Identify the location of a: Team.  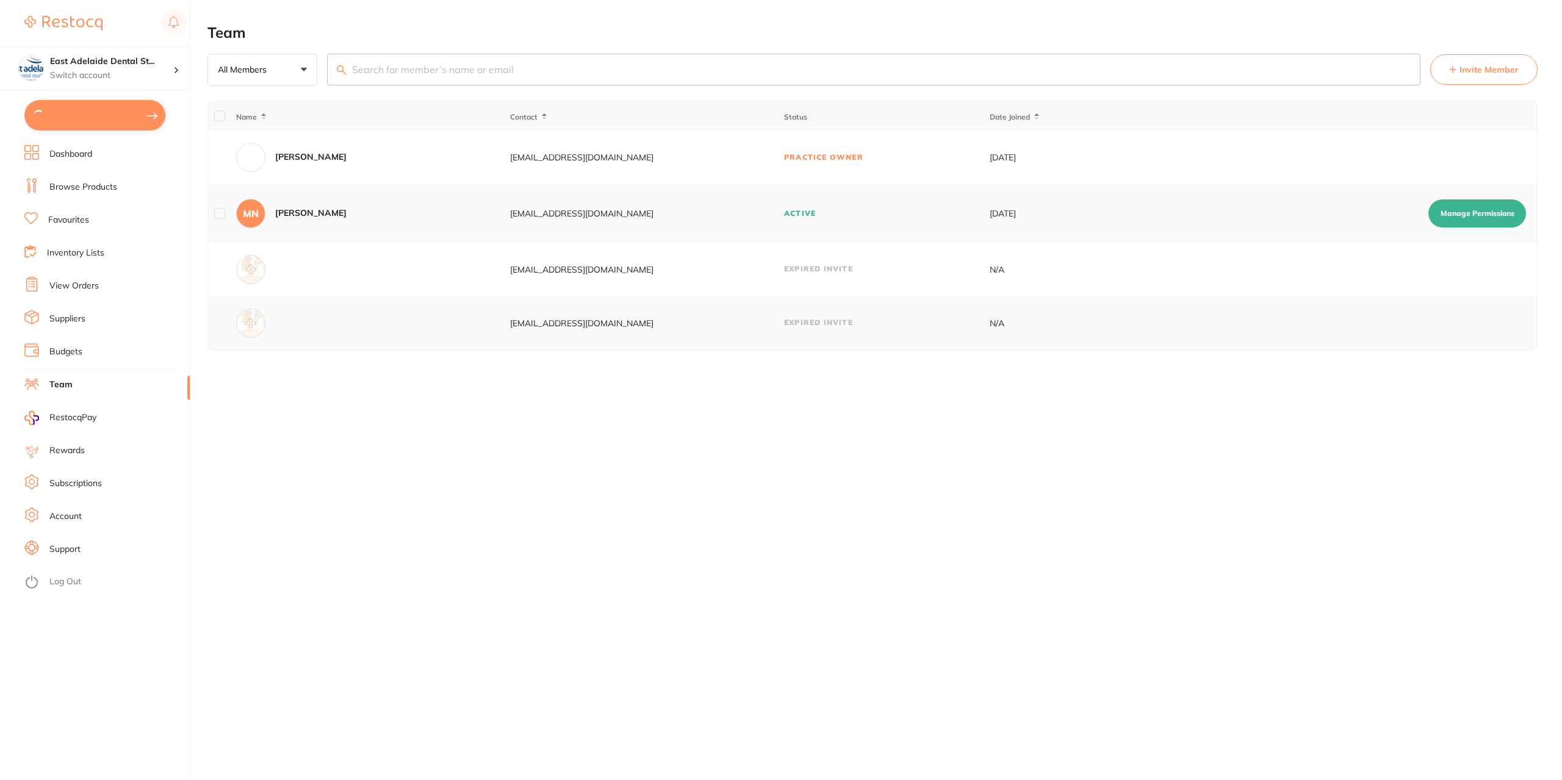
(61, 385).